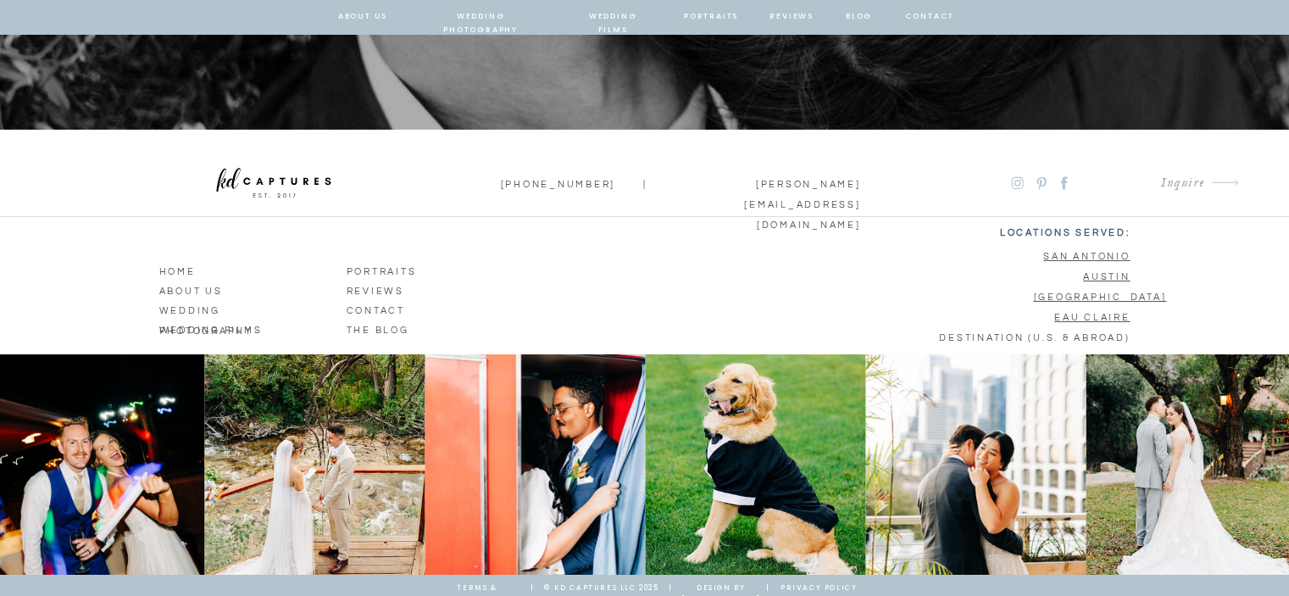 The width and height of the screenshot is (1289, 596). I want to click on nav: blog, so click(859, 17).